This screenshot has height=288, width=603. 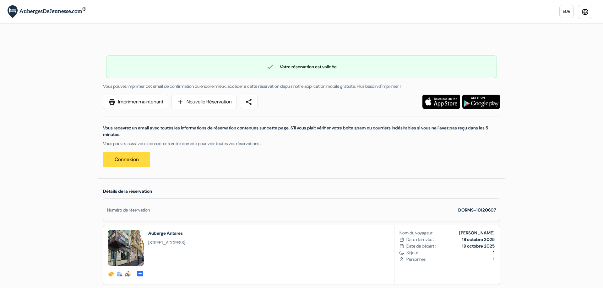 I want to click on span: Vous pouvez imprimer cet email de confirmation ou encore mieux, accéder à cette réservation depui..., so click(x=252, y=86).